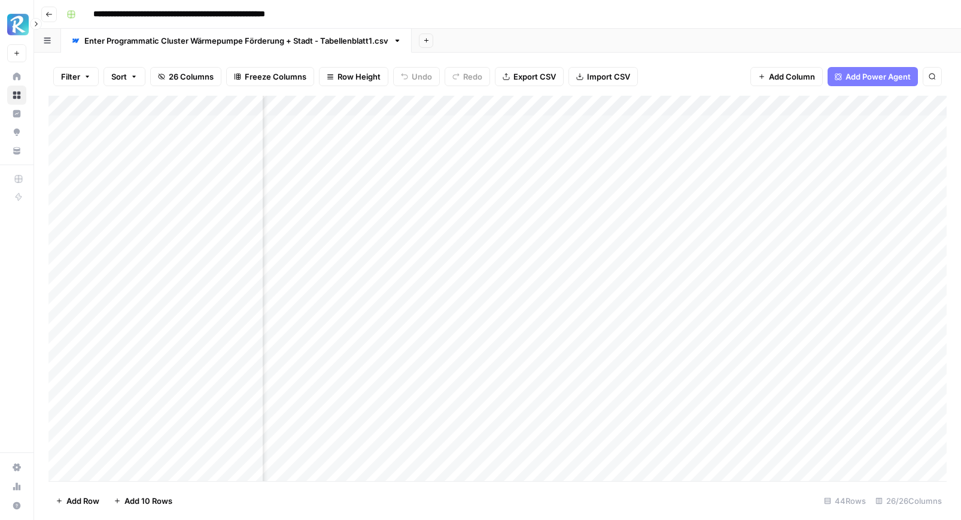  I want to click on a: Your Data, so click(17, 151).